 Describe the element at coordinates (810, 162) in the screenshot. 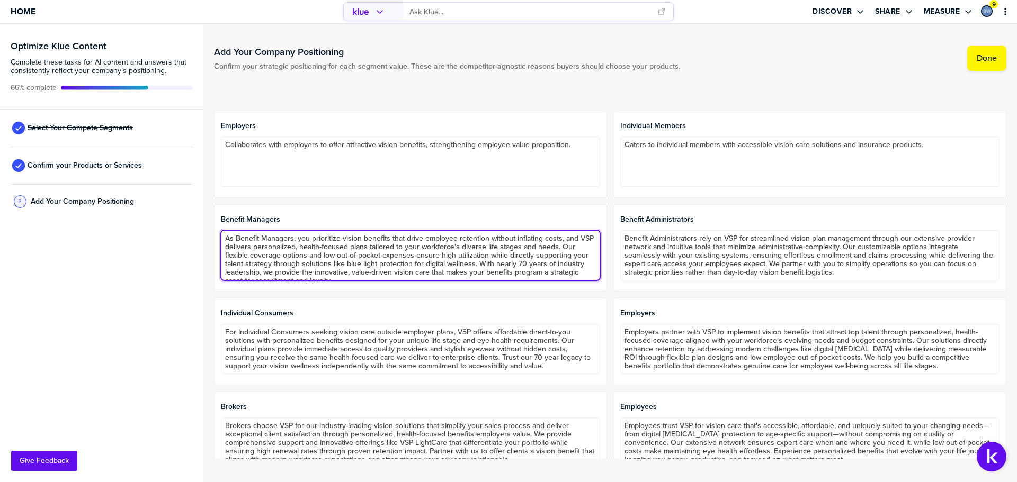

I see `textarea: Caters to individual members with accessible vision care solutions and insurance products.` at that location.